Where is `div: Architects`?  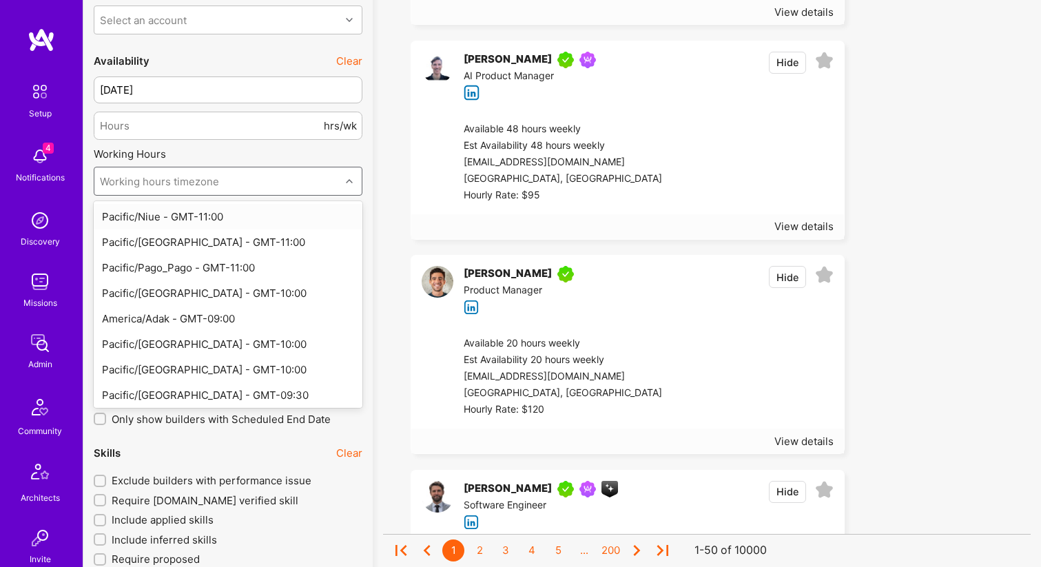
div: Architects is located at coordinates (40, 497).